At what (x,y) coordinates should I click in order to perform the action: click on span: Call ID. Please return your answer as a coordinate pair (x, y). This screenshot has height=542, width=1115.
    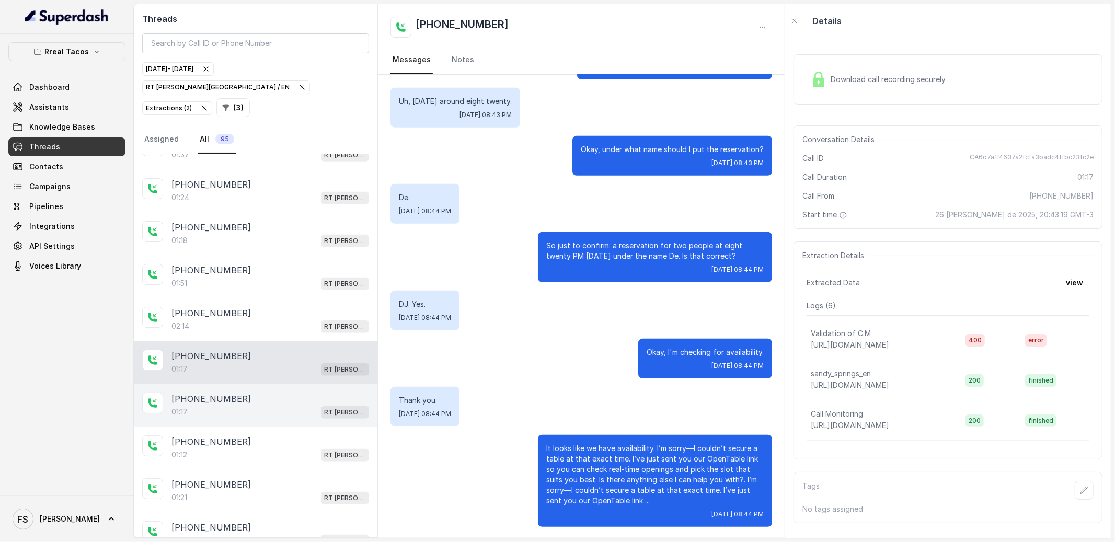
    Looking at the image, I should click on (813, 158).